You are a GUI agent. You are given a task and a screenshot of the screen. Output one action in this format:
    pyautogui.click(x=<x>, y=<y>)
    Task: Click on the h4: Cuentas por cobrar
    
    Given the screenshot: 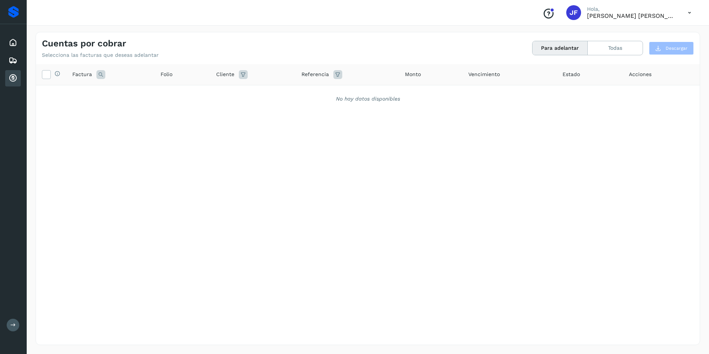 What is the action you would take?
    pyautogui.click(x=84, y=43)
    